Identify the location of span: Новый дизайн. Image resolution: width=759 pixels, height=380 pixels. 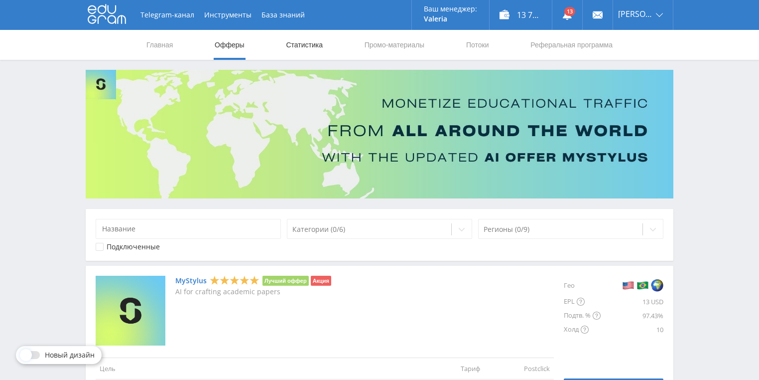
(70, 355).